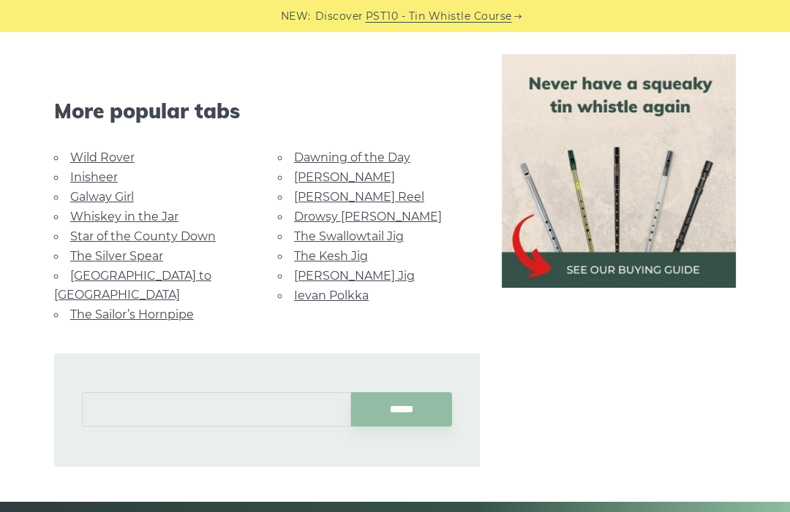 This screenshot has width=790, height=512. Describe the element at coordinates (102, 157) in the screenshot. I see `a: Wild Rover` at that location.